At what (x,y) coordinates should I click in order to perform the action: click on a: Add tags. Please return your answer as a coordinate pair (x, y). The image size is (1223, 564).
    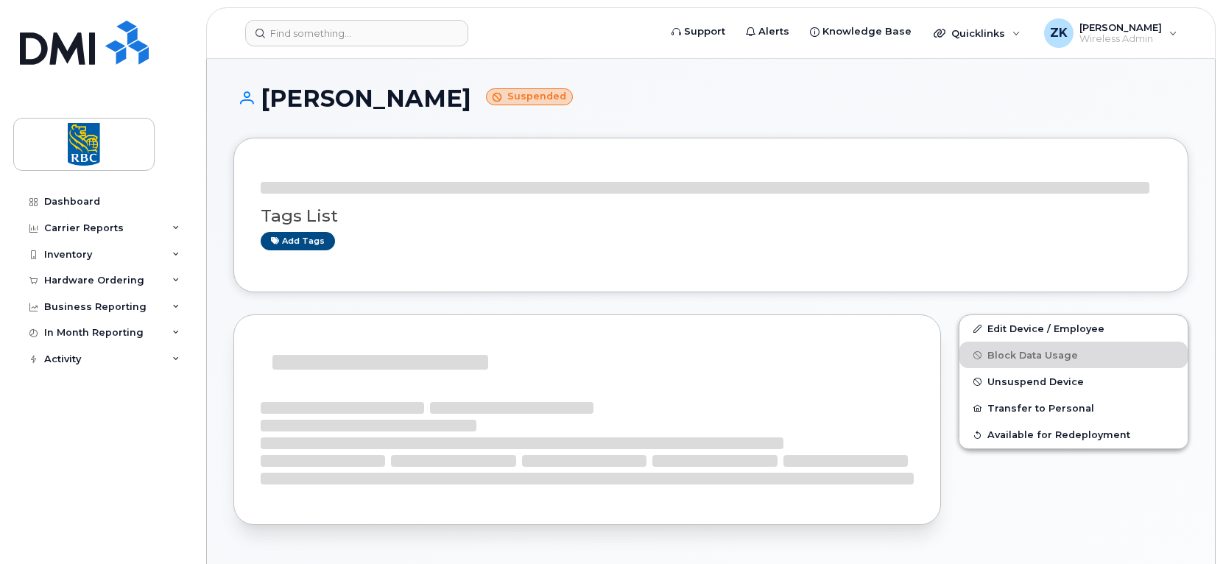
    Looking at the image, I should click on (298, 241).